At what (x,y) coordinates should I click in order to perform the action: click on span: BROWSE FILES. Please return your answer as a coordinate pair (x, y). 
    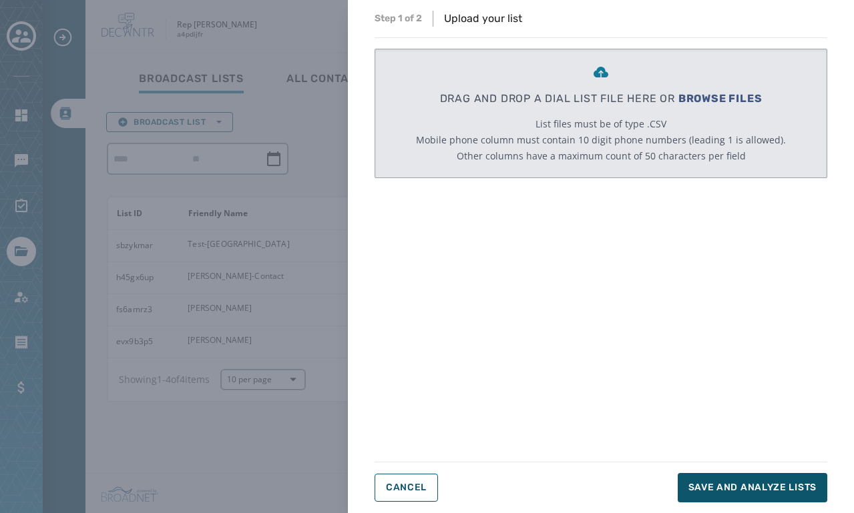
    Looking at the image, I should click on (720, 98).